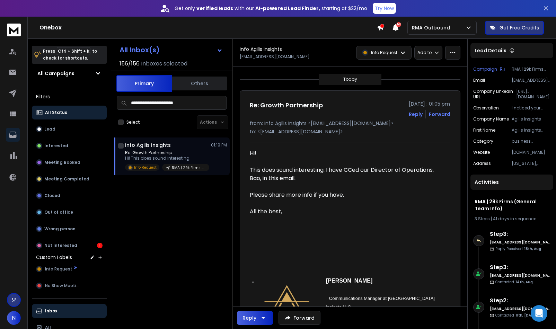 This screenshot has width=556, height=329. I want to click on button: Inbox, so click(69, 311).